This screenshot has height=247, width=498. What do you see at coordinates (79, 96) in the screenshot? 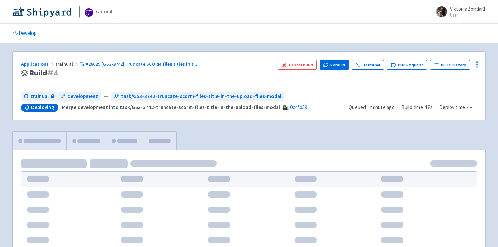
I see `a: development` at bounding box center [79, 96].